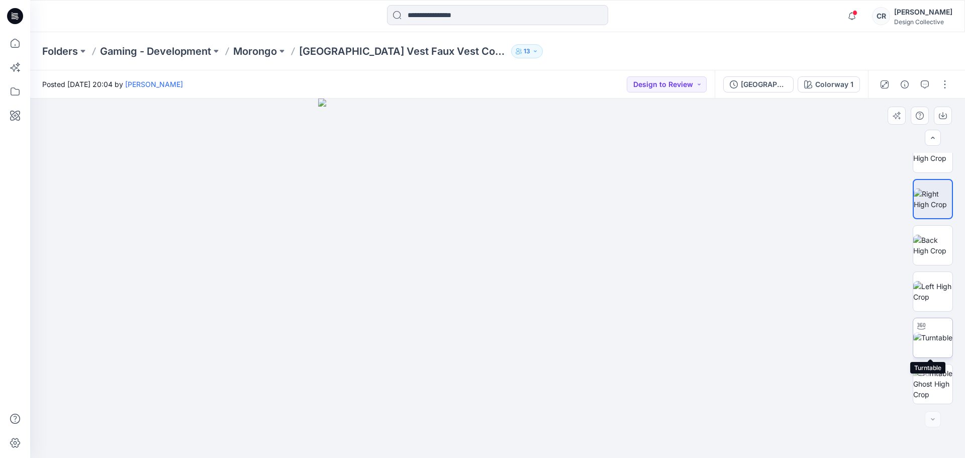 The height and width of the screenshot is (458, 965). Describe the element at coordinates (933, 383) in the screenshot. I see `img: Turntable Ghost High Crop` at that location.